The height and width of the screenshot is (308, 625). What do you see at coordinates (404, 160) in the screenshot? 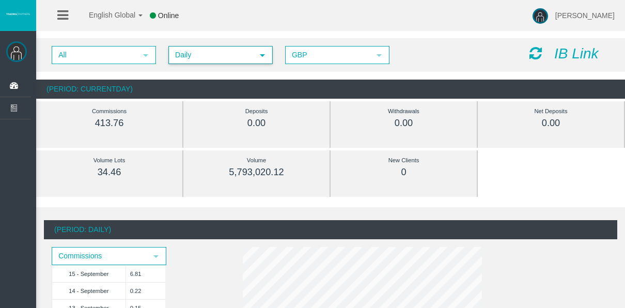
I see `div: New Clients` at bounding box center [404, 160].